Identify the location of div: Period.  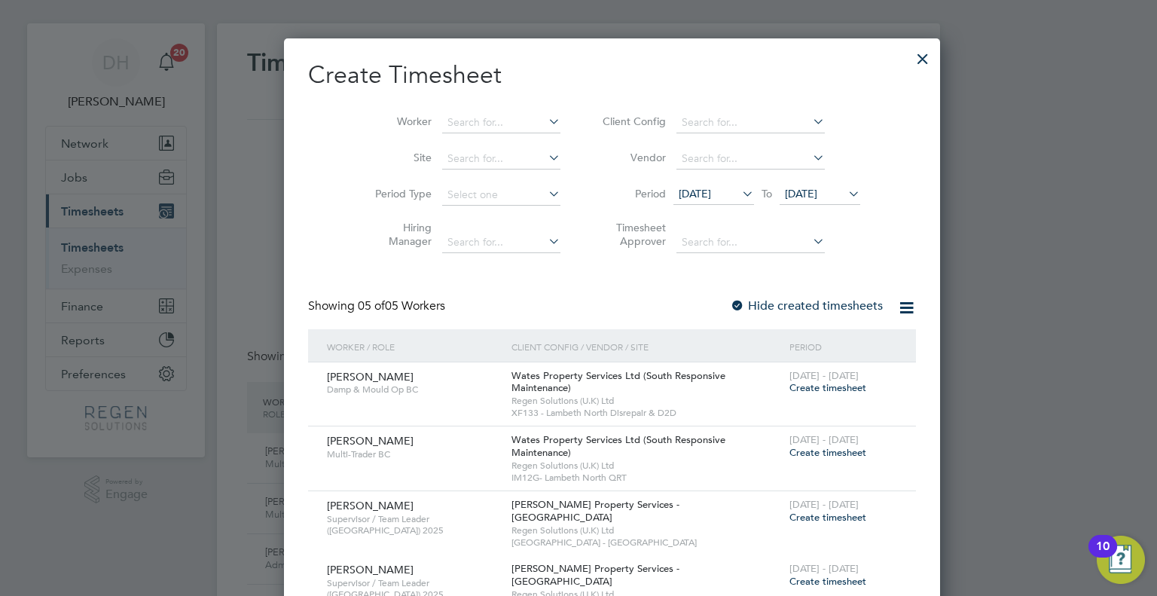
(843, 347).